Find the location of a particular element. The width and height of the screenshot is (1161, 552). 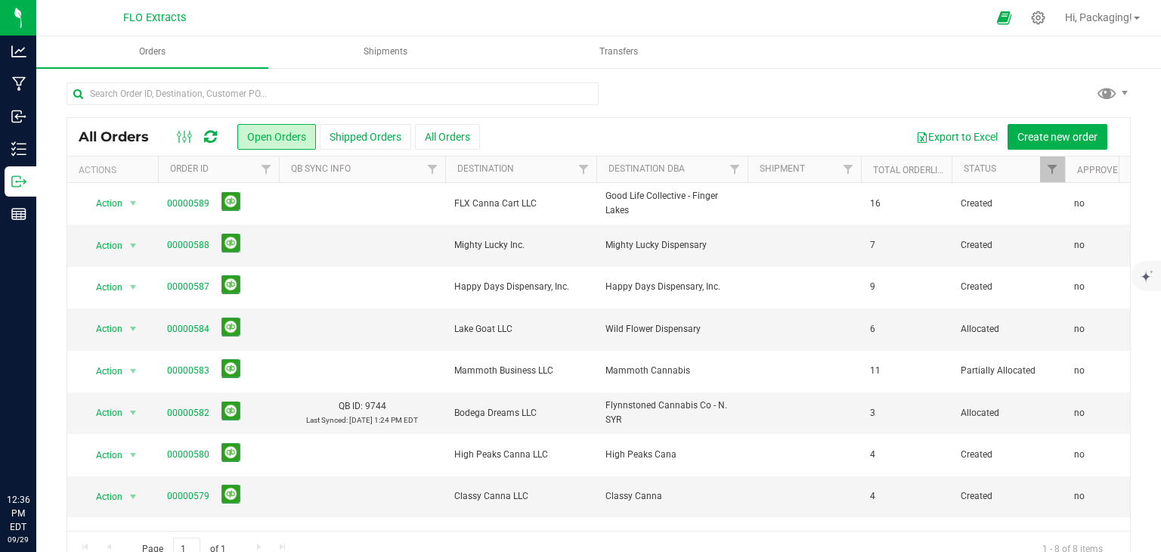

inline-svg: Outbound is located at coordinates (19, 181).